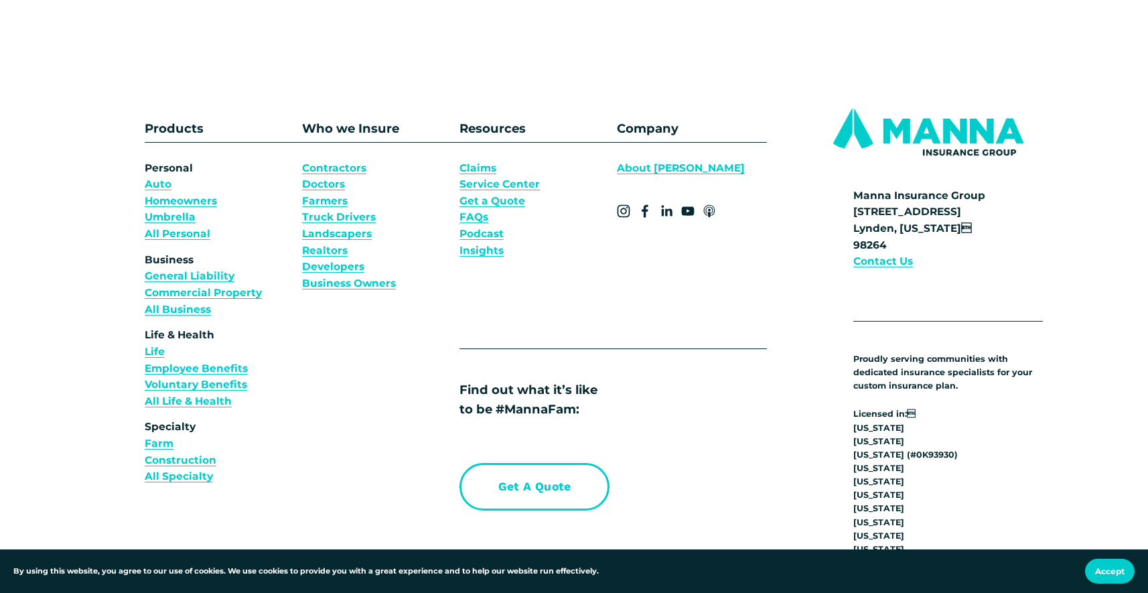 Image resolution: width=1148 pixels, height=593 pixels. What do you see at coordinates (593, 399) in the screenshot?
I see `p: Find out what it’s like to be #MannaFam:` at bounding box center [593, 399].